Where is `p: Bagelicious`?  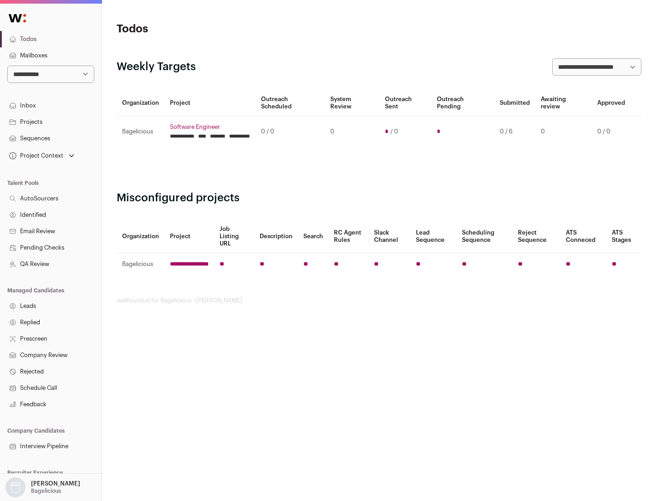
p: Bagelicious is located at coordinates (46, 491).